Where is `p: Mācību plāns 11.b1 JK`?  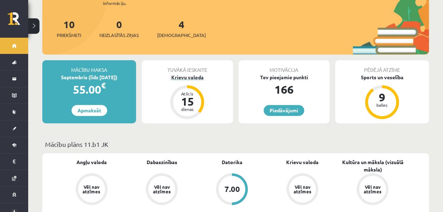
p: Mācību plāns 11.b1 JK is located at coordinates (235, 144).